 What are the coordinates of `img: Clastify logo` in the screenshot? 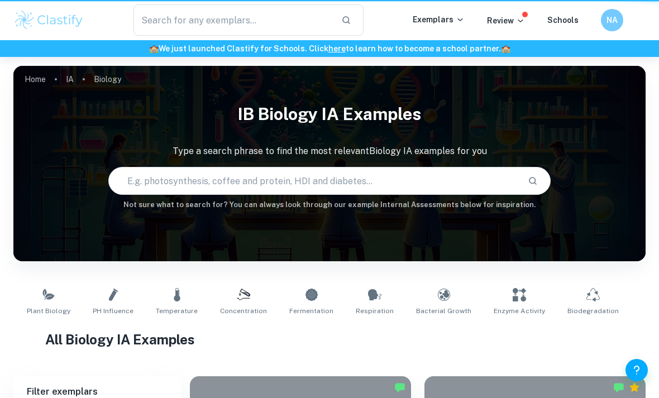 It's located at (49, 20).